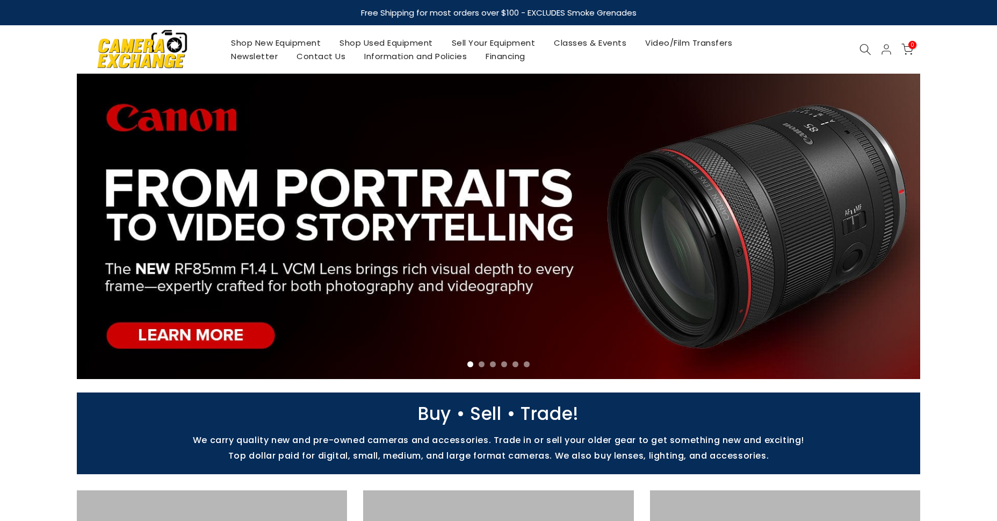  What do you see at coordinates (499, 413) in the screenshot?
I see `p: Buy • Sell • Trade!` at bounding box center [499, 413].